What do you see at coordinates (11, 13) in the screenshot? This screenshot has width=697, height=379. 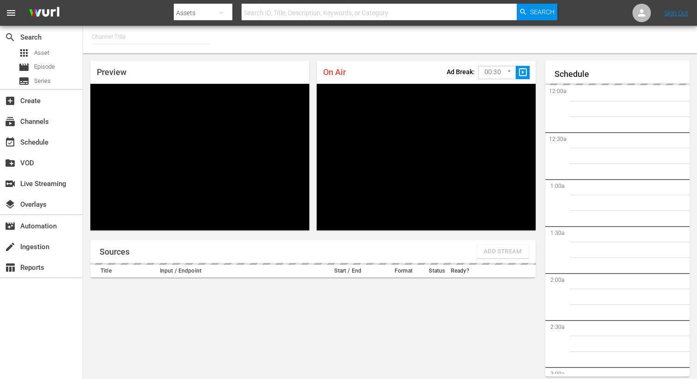 I see `span: menu` at bounding box center [11, 13].